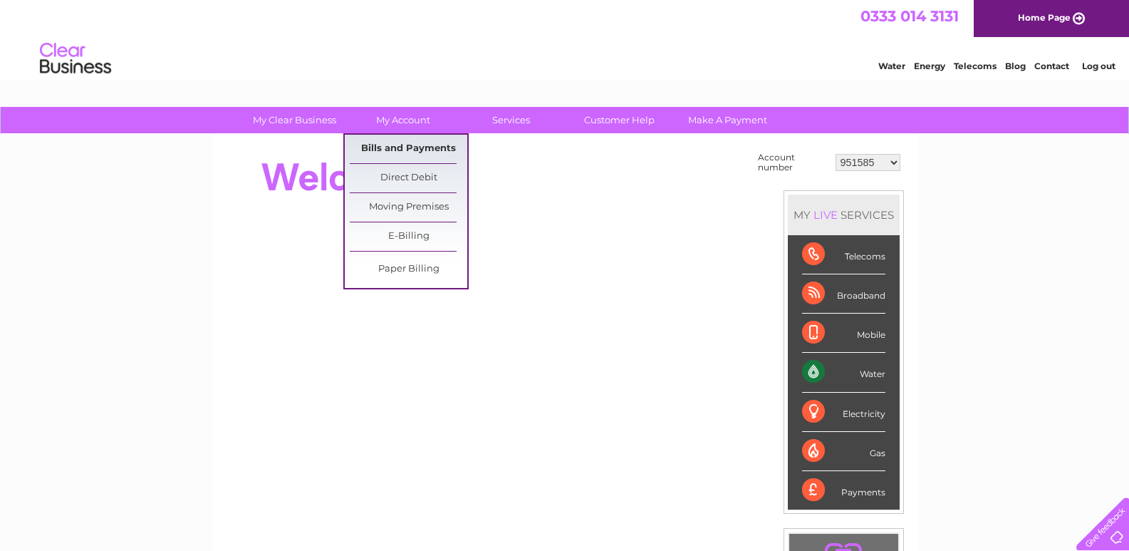 The height and width of the screenshot is (551, 1129). I want to click on div: Broadband, so click(843, 294).